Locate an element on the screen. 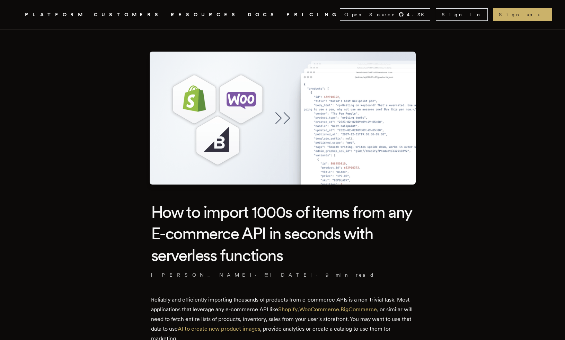 Image resolution: width=565 pixels, height=340 pixels. img: Featured image for How to import 1000s of items from any E-commerce API in seconds with serverles... is located at coordinates (283, 118).